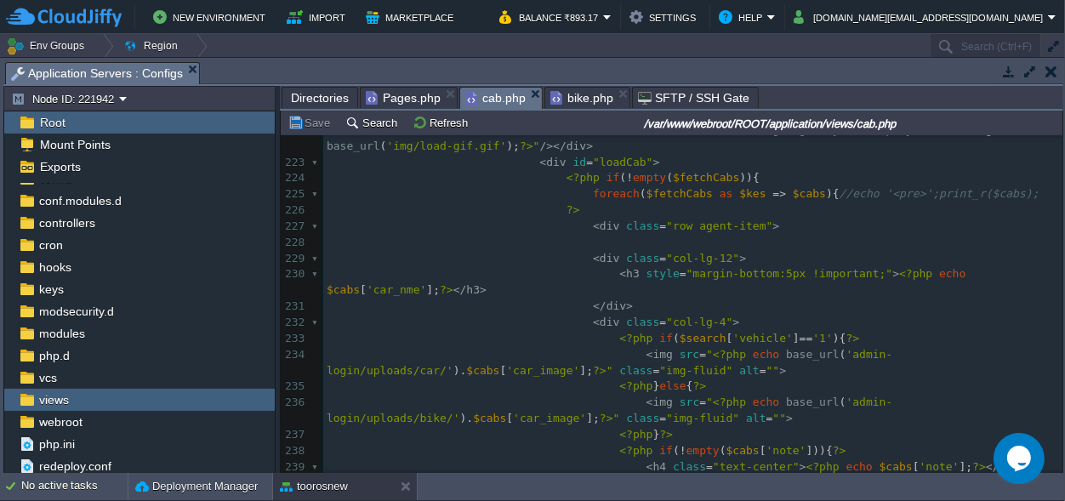  What do you see at coordinates (294, 402) in the screenshot?
I see `div: 236` at bounding box center [294, 402].